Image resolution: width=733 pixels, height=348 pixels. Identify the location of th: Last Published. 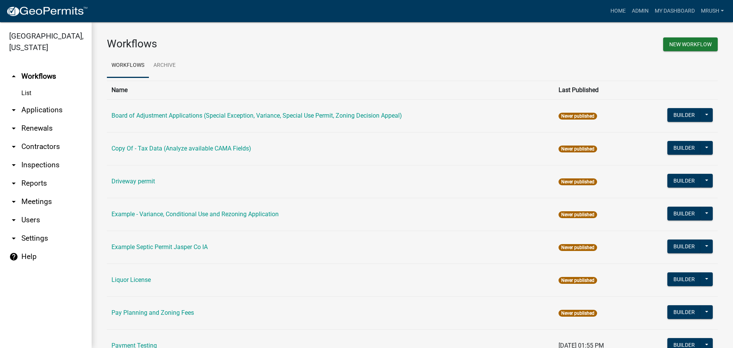
(595, 90).